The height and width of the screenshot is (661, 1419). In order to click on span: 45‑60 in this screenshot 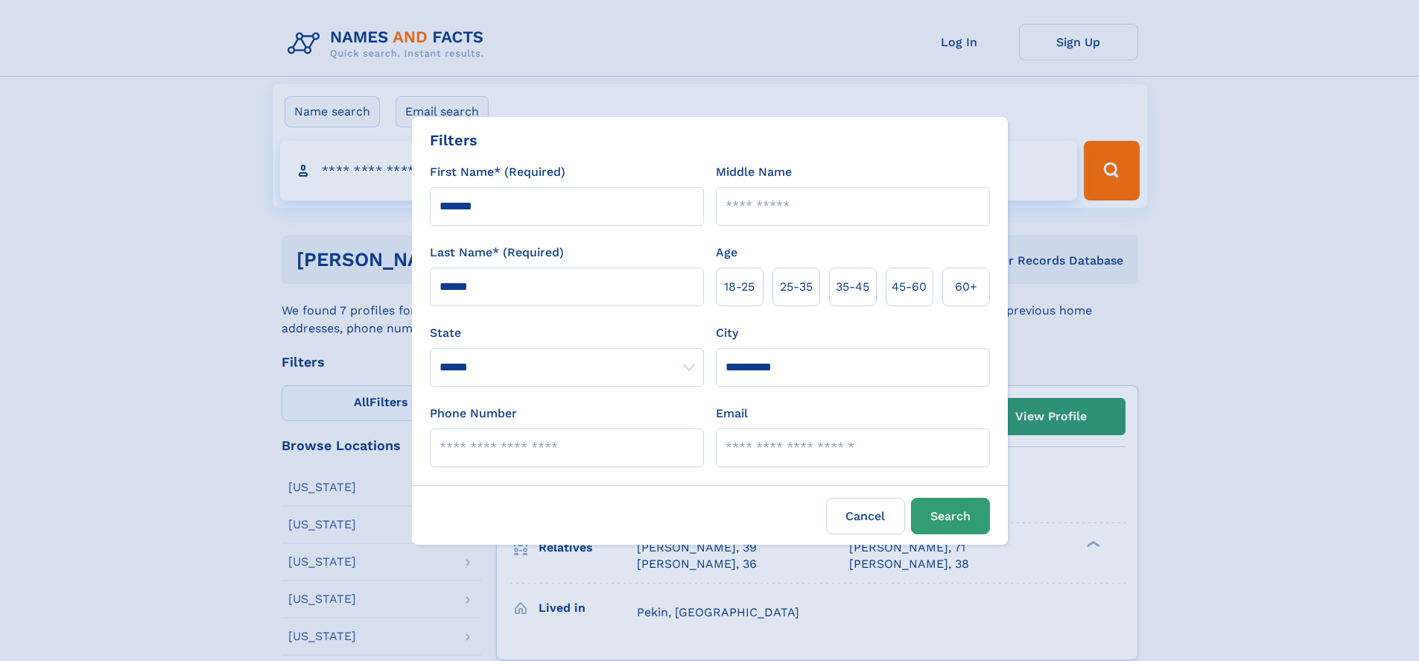, I will do `click(909, 287)`.